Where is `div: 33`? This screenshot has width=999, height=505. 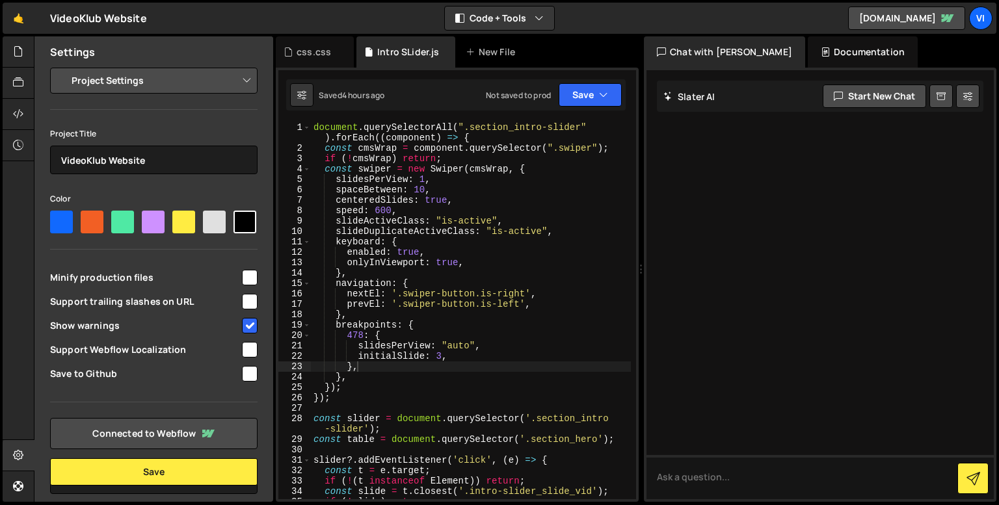 div: 33 is located at coordinates (295, 481).